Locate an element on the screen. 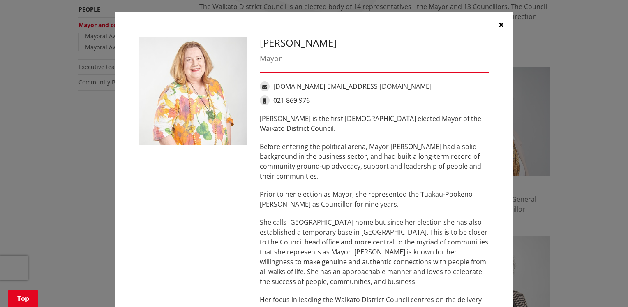 The image size is (628, 307). img: Jacqui Church is located at coordinates (193, 91).